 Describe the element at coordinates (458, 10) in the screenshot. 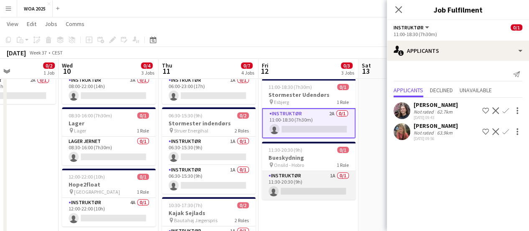

I see `h3: Job Fulfilment` at that location.